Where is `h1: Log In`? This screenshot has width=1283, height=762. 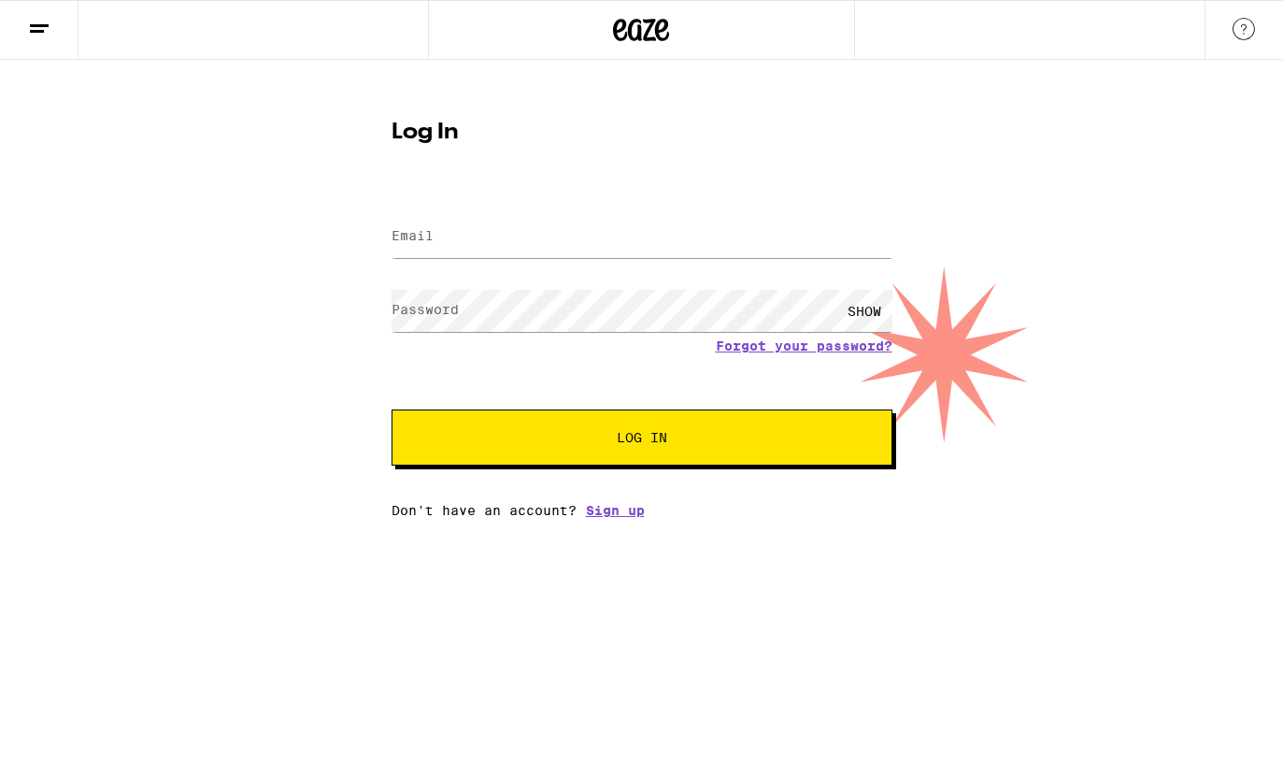 h1: Log In is located at coordinates (642, 133).